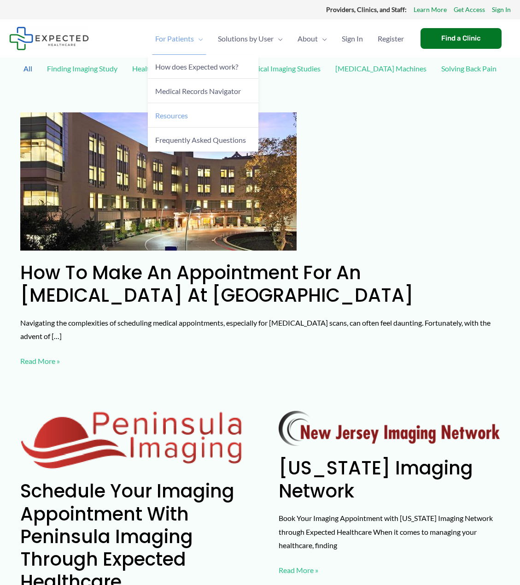  What do you see at coordinates (390, 427) in the screenshot?
I see `a: Read: New Jersey Imaging Network` at bounding box center [390, 427].